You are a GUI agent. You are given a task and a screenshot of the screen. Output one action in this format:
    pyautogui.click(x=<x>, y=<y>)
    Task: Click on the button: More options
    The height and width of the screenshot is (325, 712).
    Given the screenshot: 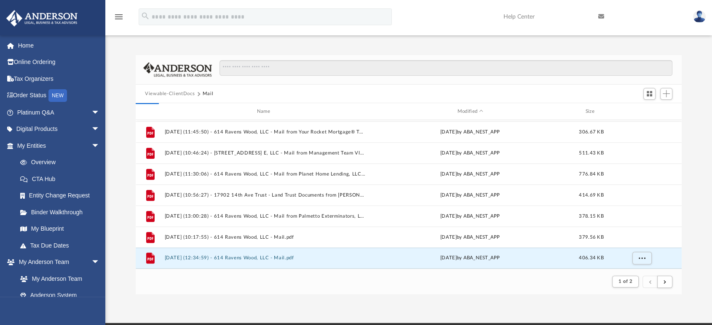 What is the action you would take?
    pyautogui.click(x=642, y=258)
    